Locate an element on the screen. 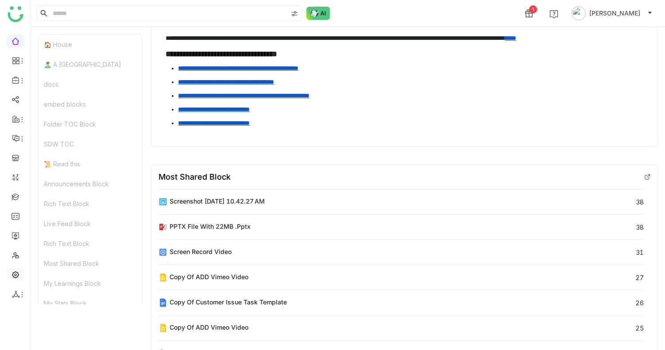  div: PPTX File with 22MB .pptx is located at coordinates (210, 226).